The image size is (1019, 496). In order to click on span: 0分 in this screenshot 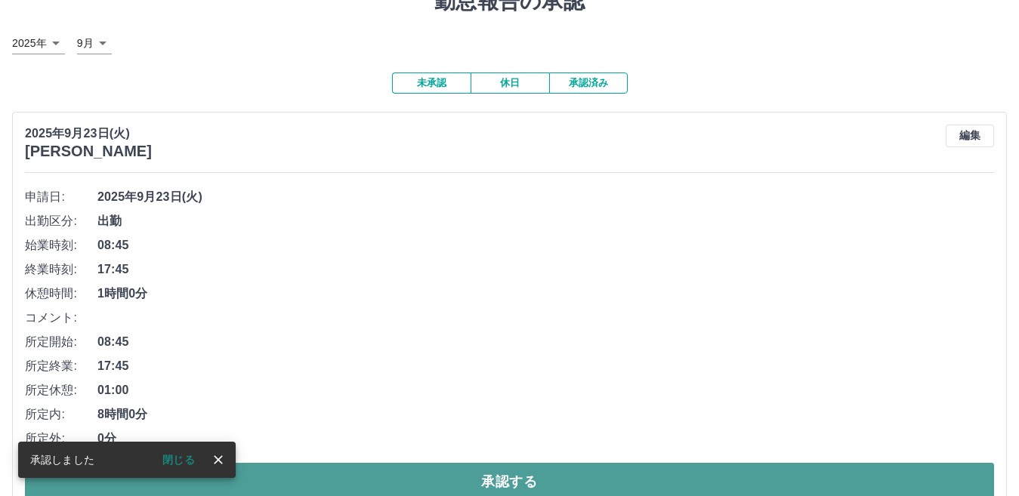, I will do `click(546, 439)`.